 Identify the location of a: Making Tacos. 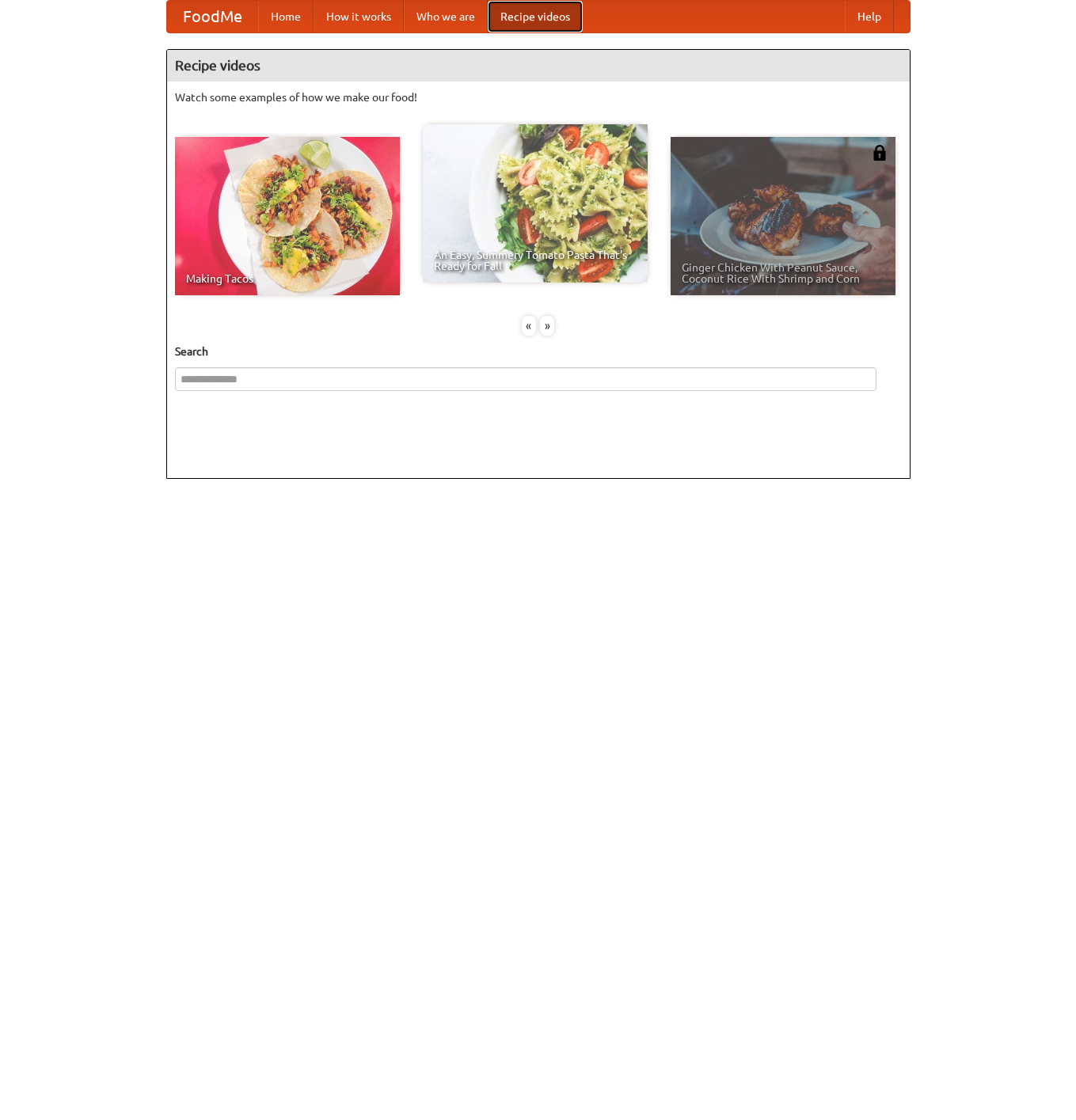
(288, 216).